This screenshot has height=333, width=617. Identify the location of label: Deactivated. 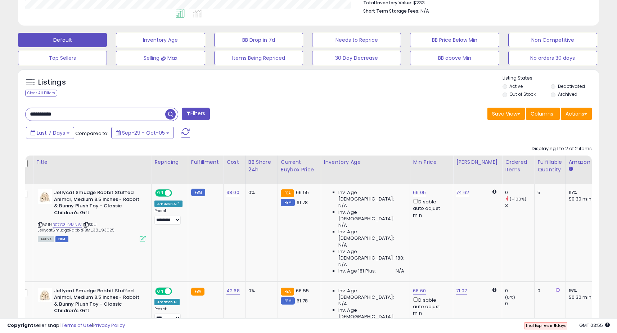
(571, 86).